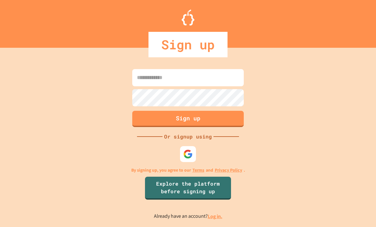 This screenshot has height=227, width=376. I want to click on a: Terms, so click(198, 170).